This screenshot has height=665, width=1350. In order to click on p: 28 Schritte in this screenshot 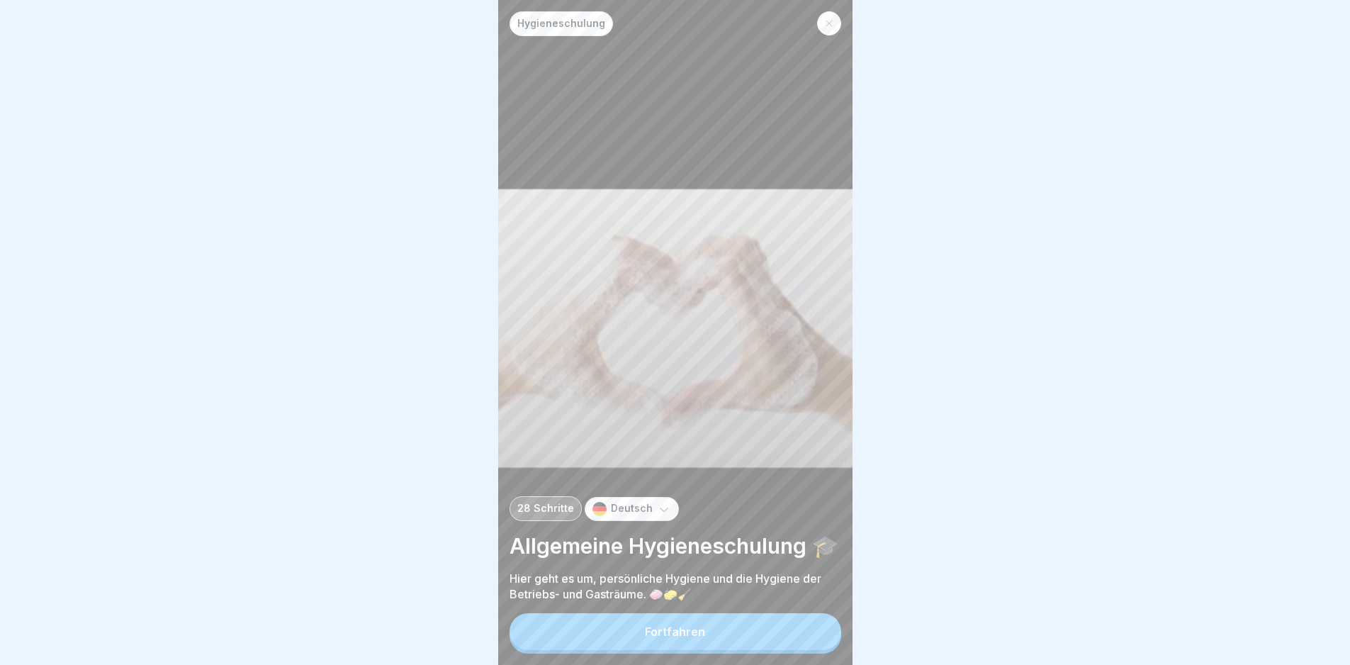, I will do `click(546, 508)`.